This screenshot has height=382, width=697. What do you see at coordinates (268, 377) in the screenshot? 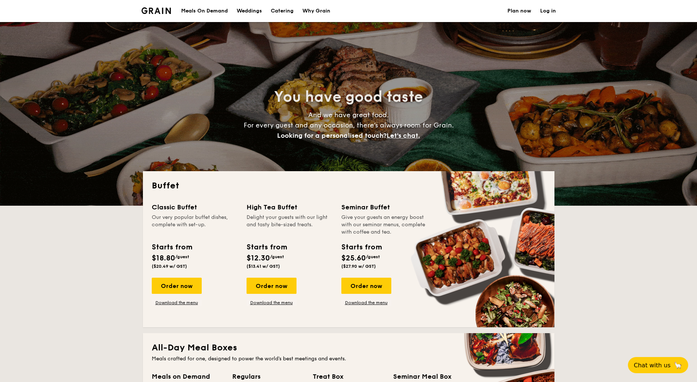
I see `div: Regulars` at bounding box center [268, 377].